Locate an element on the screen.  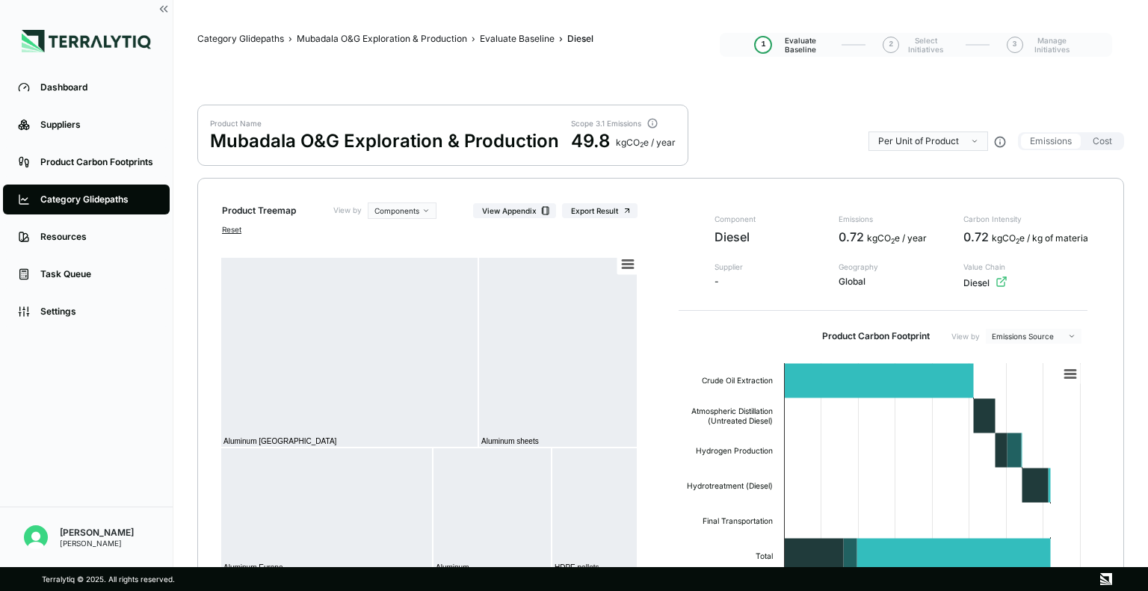
a: Evaluate Baseline is located at coordinates (517, 39).